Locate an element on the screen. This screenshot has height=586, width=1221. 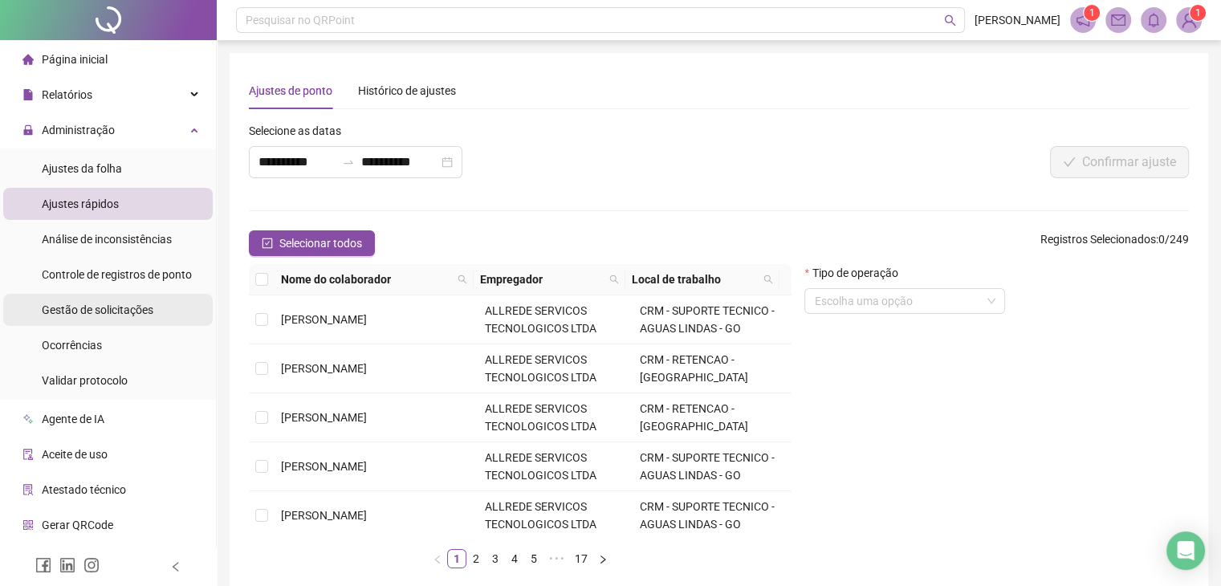
li: 3 is located at coordinates (495, 559).